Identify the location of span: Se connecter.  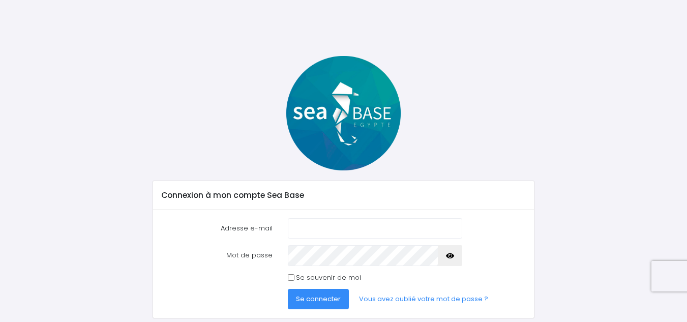
(318, 298).